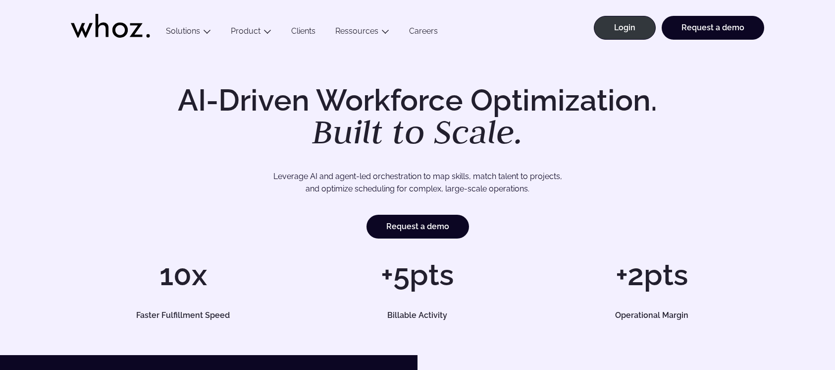  Describe the element at coordinates (251, 33) in the screenshot. I see `button: Product` at that location.